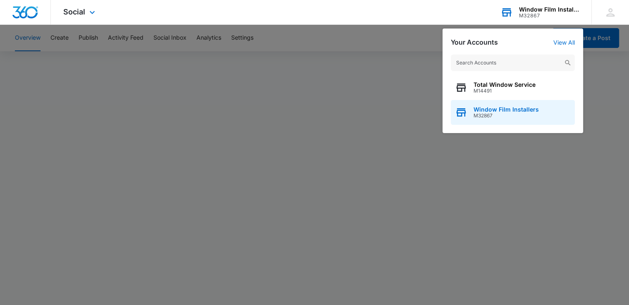  What do you see at coordinates (549, 10) in the screenshot?
I see `div: account name` at bounding box center [549, 10].